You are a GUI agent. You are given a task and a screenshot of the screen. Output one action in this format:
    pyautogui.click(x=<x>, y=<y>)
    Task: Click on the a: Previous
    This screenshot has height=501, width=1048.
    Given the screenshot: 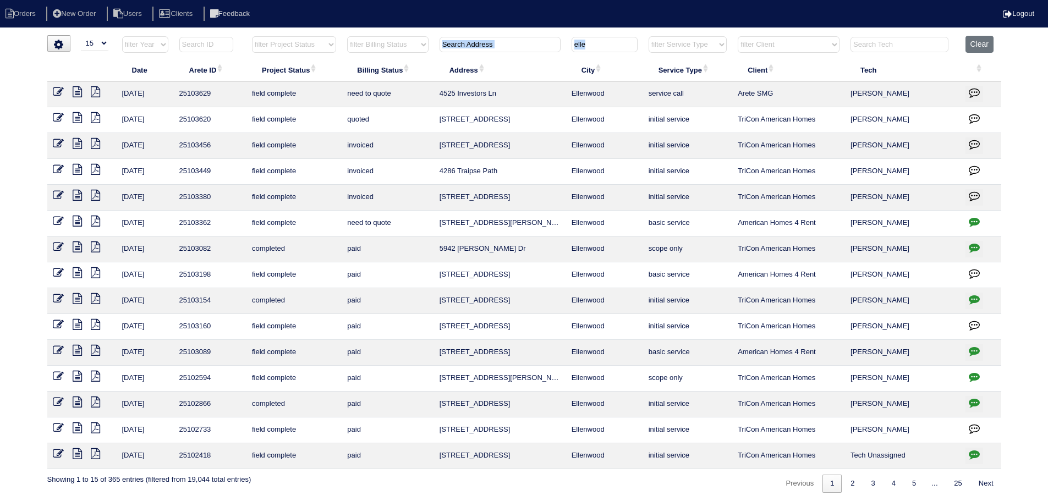 What is the action you would take?
    pyautogui.click(x=800, y=483)
    